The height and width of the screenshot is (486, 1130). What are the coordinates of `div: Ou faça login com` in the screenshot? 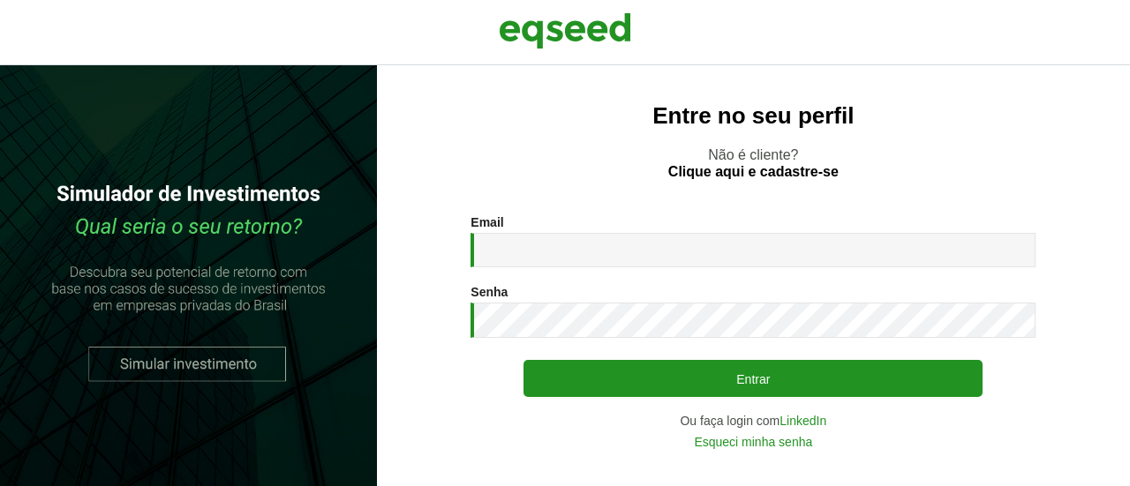 It's located at (753, 421).